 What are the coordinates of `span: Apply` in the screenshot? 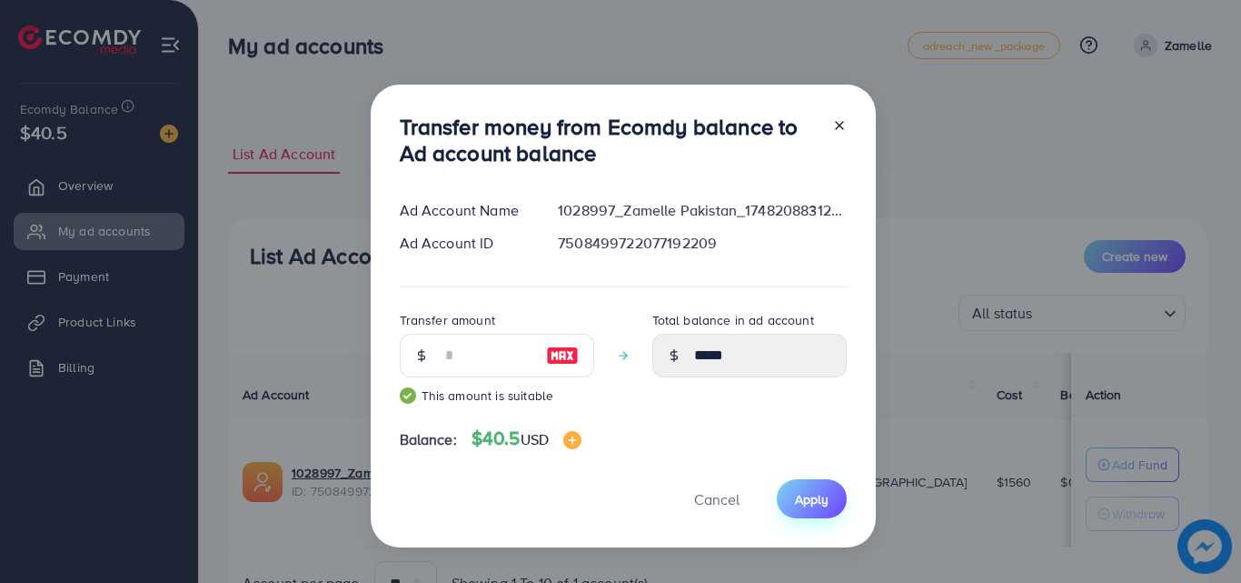 It's located at (812, 499).